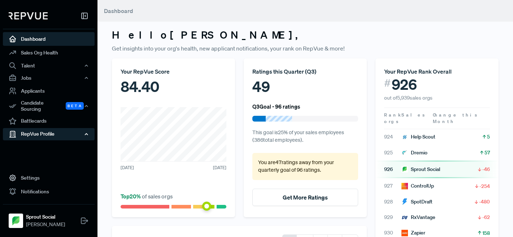 This screenshot has height=237, width=513. I want to click on div: RepVue Profile, so click(49, 134).